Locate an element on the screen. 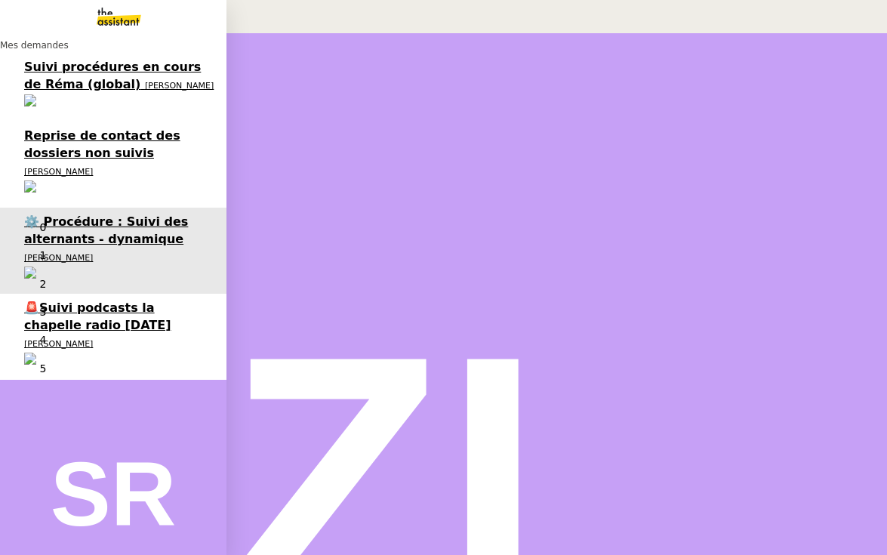  nz-badge-sup: 1 is located at coordinates (43, 354).